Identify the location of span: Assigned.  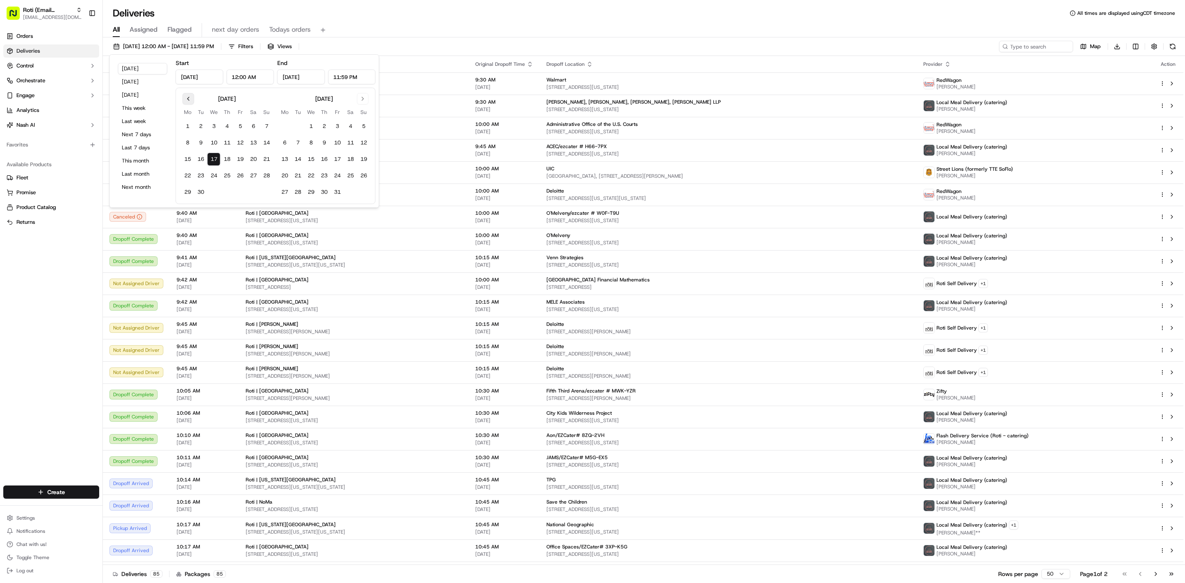
(144, 30).